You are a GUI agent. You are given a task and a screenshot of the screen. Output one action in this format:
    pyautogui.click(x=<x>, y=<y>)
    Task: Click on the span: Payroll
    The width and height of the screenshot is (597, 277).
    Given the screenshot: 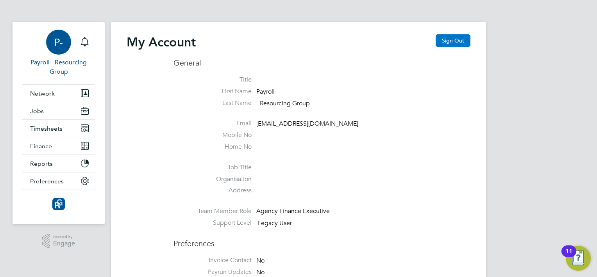 What is the action you would take?
    pyautogui.click(x=265, y=92)
    